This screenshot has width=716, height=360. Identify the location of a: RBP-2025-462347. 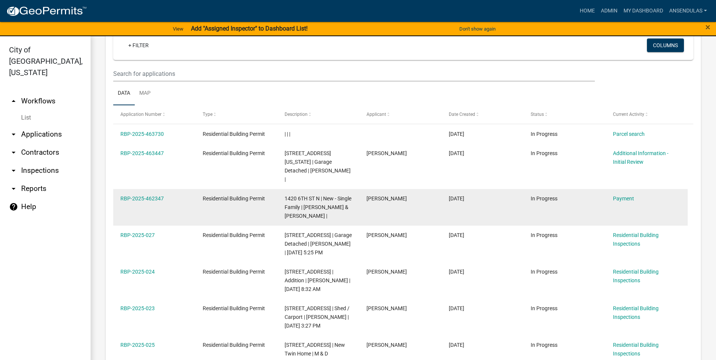
(142, 199).